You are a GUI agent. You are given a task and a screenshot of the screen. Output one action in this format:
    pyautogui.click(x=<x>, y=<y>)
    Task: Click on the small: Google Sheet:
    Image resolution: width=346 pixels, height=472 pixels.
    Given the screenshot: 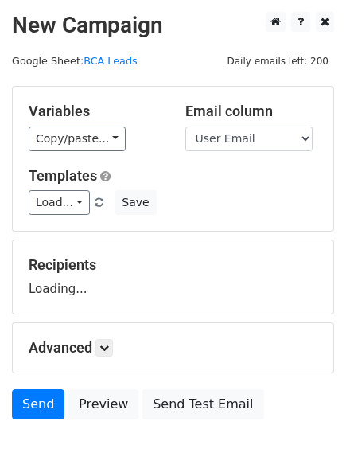 What is the action you would take?
    pyautogui.click(x=75, y=60)
    